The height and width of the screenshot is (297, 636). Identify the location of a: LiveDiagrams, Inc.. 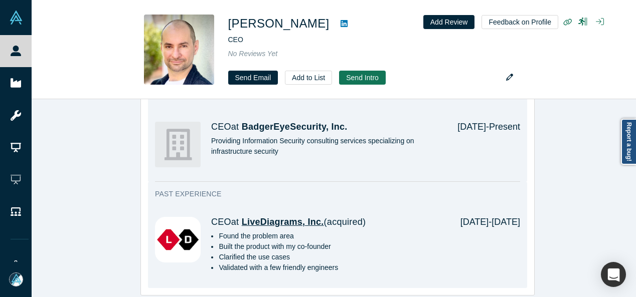
(283, 222).